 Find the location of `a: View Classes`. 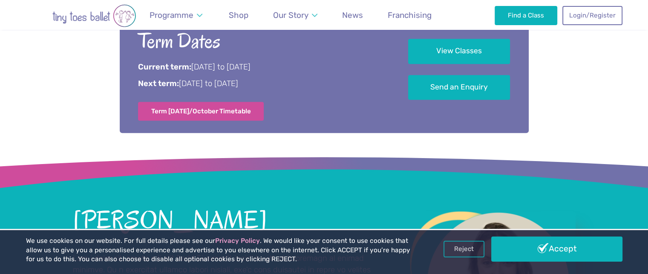

a: View Classes is located at coordinates (459, 51).